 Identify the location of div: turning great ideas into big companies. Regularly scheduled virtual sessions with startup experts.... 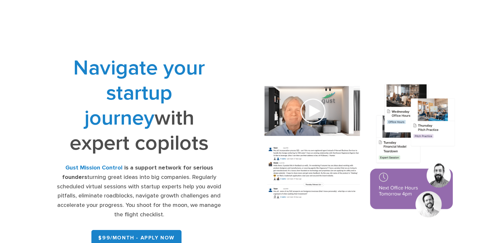
(139, 191).